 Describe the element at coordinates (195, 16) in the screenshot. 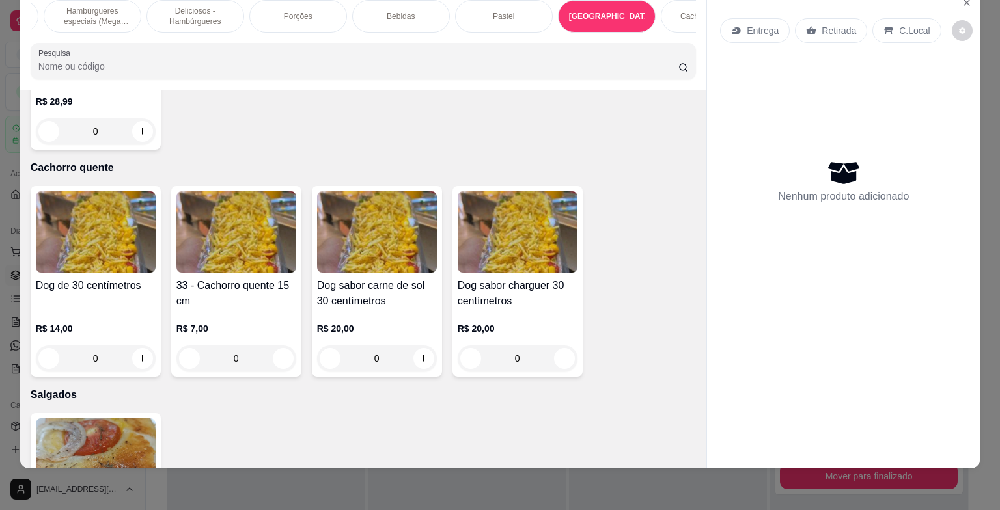

I see `p: Deliciosos - Hambúrgueres` at that location.